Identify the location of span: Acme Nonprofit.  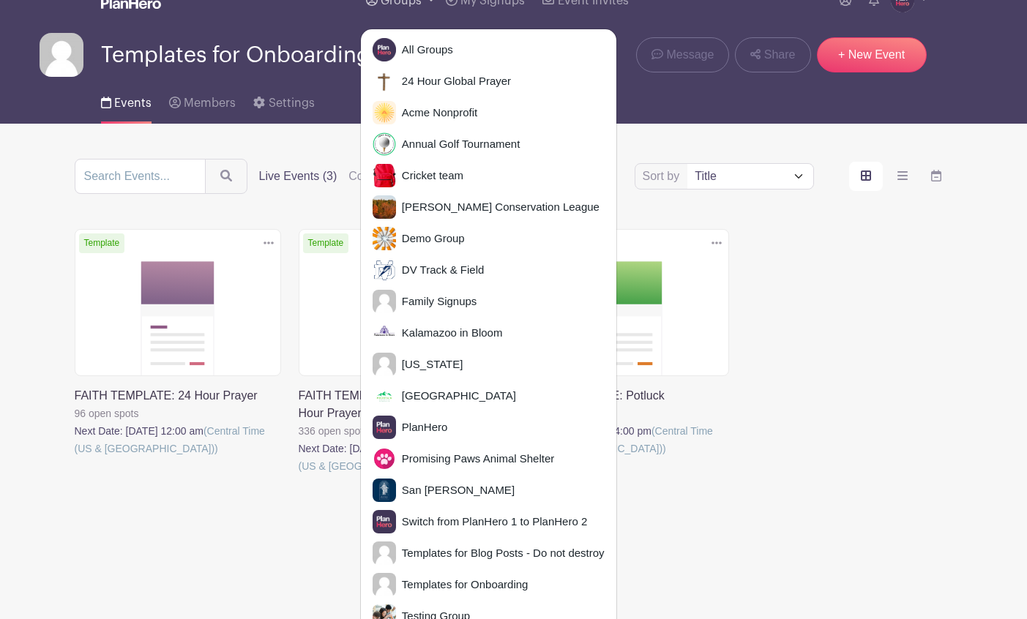
(436, 113).